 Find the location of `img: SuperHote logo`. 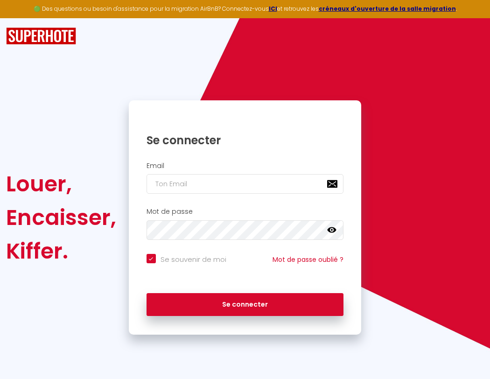

img: SuperHote logo is located at coordinates (41, 36).